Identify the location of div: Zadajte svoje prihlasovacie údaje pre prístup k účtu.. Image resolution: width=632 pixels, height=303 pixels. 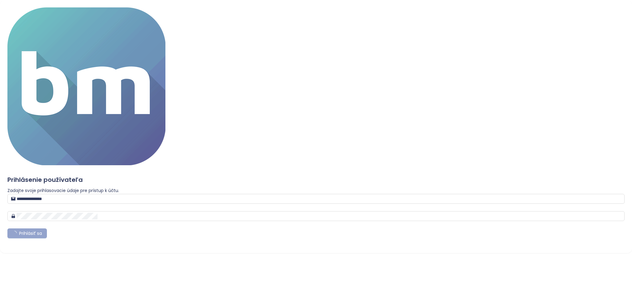
(316, 191).